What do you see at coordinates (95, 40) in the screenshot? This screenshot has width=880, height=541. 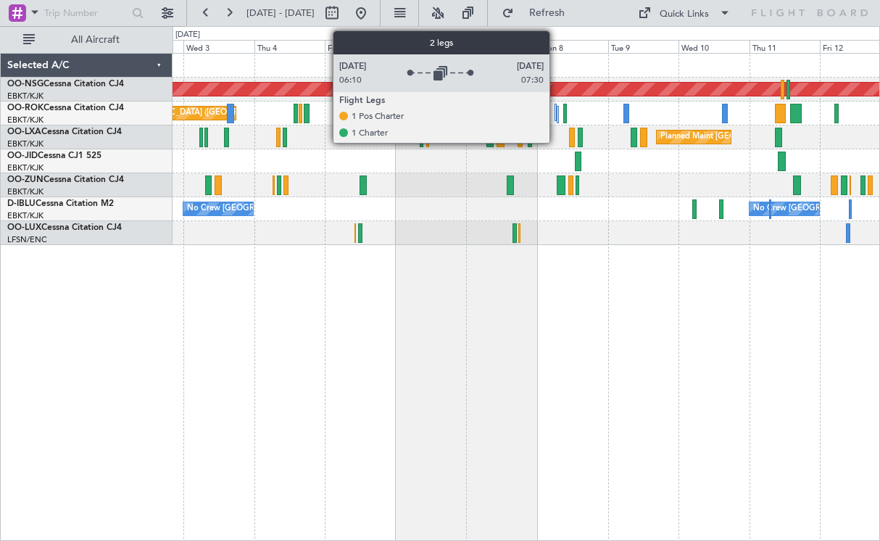 I see `span: All Aircraft` at bounding box center [95, 40].